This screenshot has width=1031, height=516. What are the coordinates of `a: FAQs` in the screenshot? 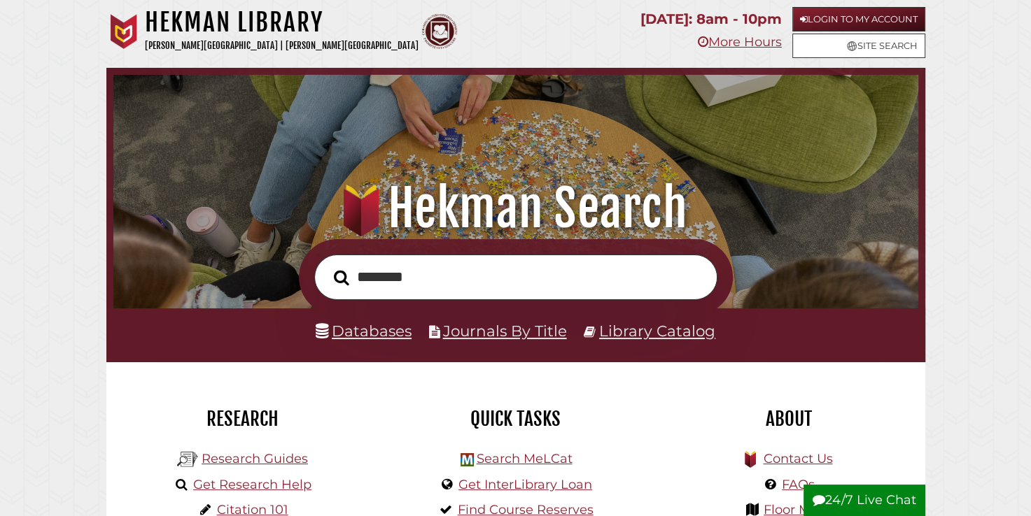 It's located at (798, 485).